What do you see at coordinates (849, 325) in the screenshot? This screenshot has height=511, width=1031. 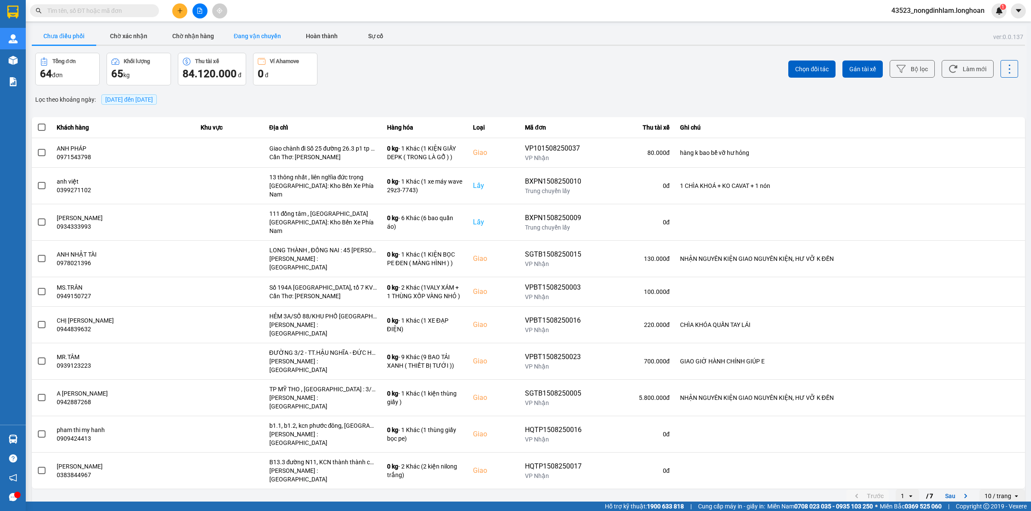 I see `div: CHÌA KHÓA QUẤN TAY LÁI` at bounding box center [849, 325].